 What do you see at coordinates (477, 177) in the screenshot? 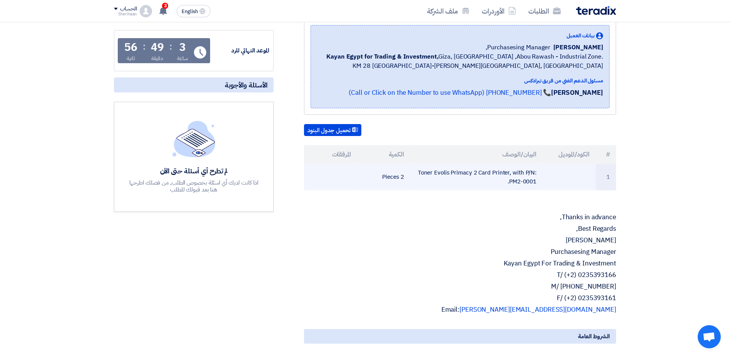
I see `td: Toner Evolis Primacy 2 Card Printer, with P/N: PM2-0001.` at bounding box center [477, 177].